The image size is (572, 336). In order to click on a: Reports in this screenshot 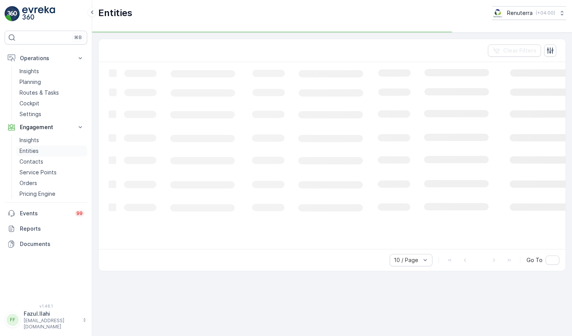, I will do `click(46, 228)`.